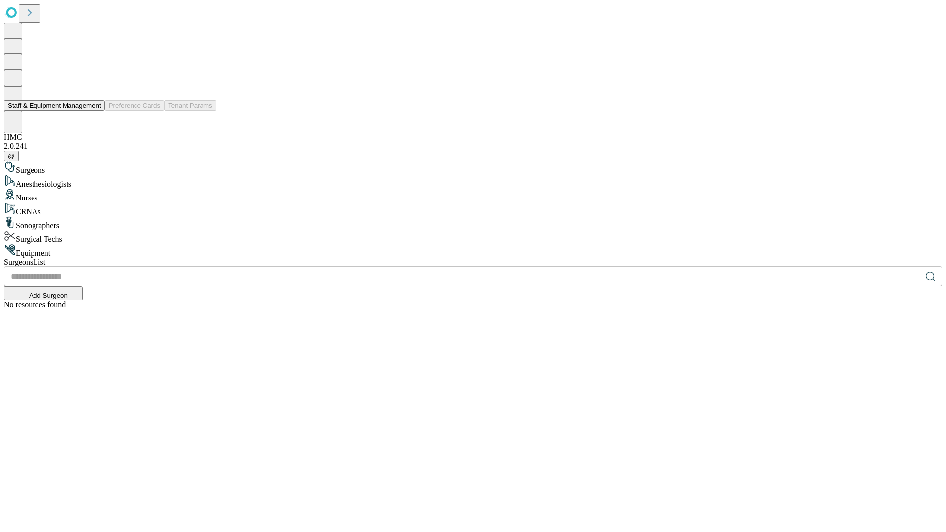 This screenshot has width=946, height=532. I want to click on button: Staff & Equipment Management, so click(54, 105).